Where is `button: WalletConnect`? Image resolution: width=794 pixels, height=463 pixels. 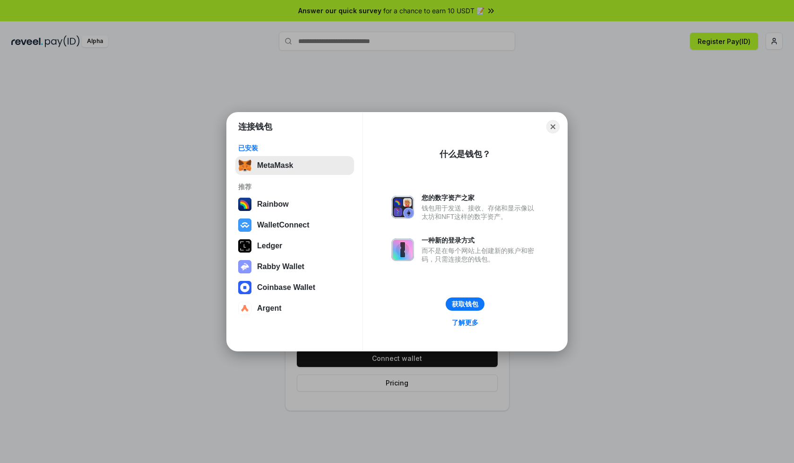
button: WalletConnect is located at coordinates (295, 225).